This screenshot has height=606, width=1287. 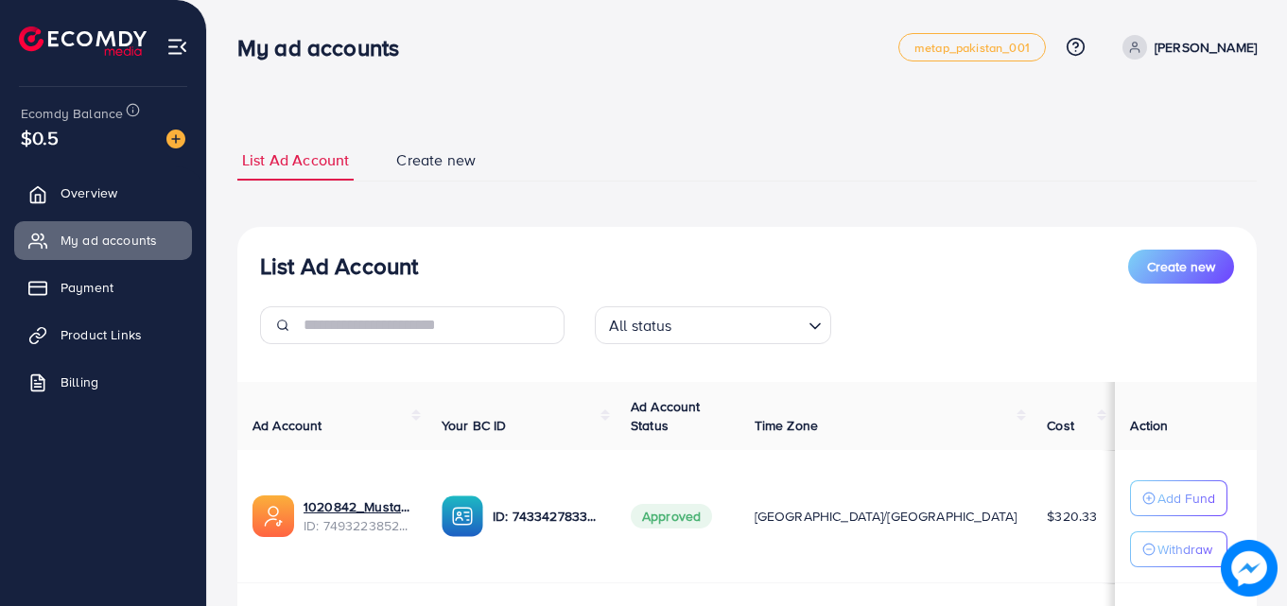 I want to click on div: Search for option, so click(x=713, y=325).